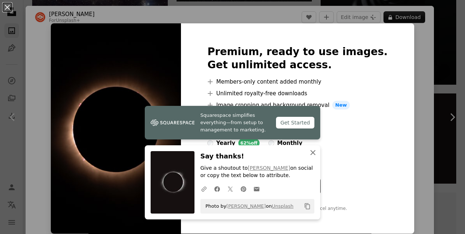 Image resolution: width=465 pixels, height=234 pixels. What do you see at coordinates (247, 206) in the screenshot?
I see `span: Photo by on` at bounding box center [247, 206].